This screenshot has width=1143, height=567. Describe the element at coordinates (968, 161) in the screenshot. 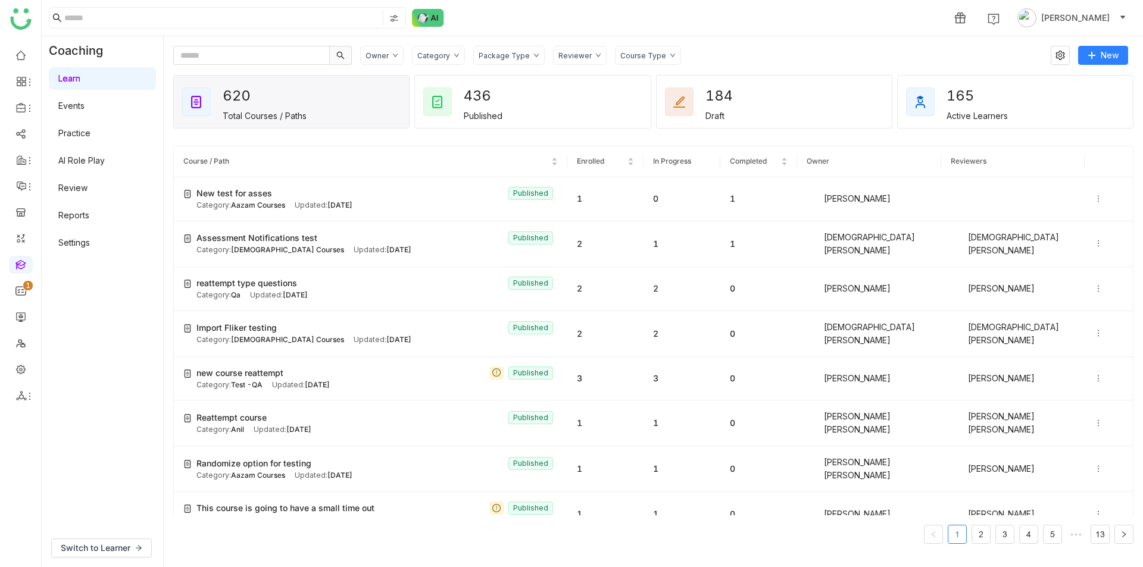

I see `span: Reviewers` at that location.